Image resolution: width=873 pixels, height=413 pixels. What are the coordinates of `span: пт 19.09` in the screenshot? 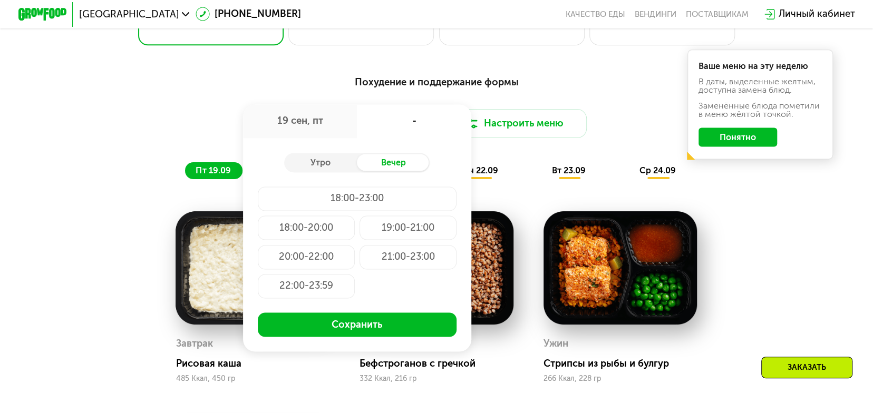 It's located at (213, 170).